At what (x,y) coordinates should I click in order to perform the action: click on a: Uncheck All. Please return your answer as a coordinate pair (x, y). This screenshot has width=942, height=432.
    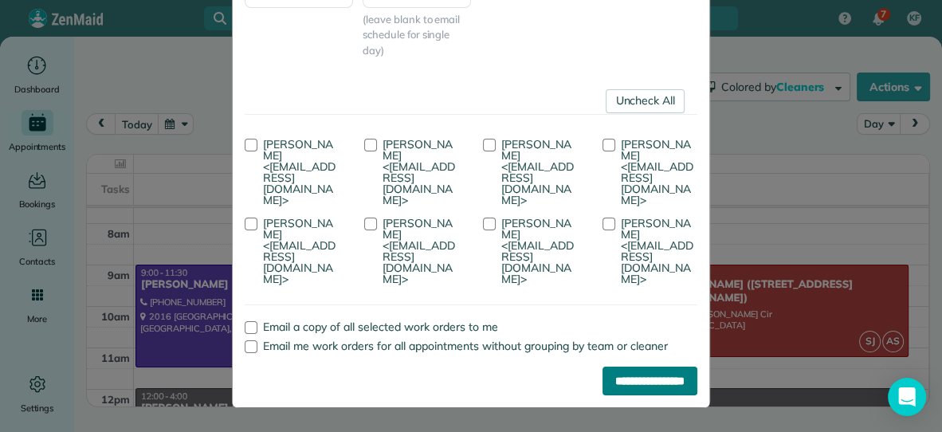
    Looking at the image, I should click on (645, 101).